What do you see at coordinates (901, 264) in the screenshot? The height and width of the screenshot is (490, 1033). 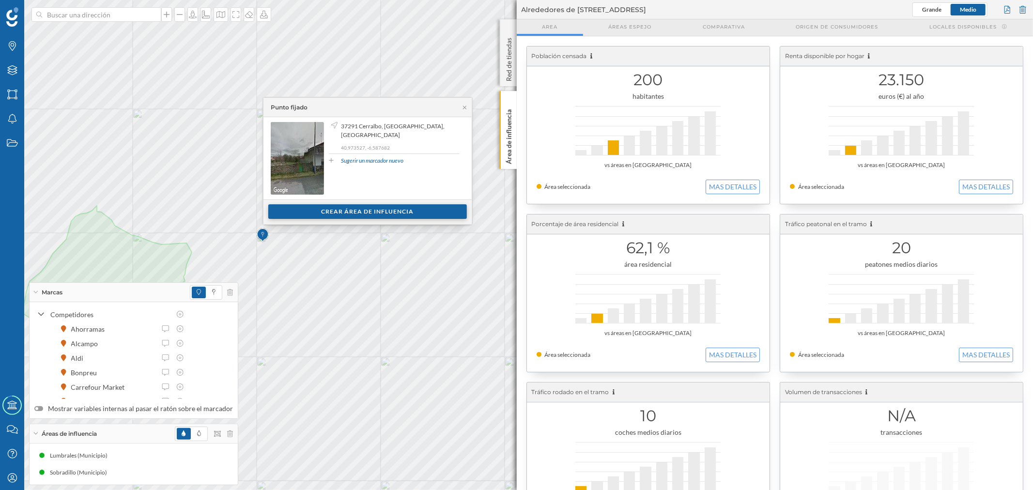 I see `div: peatones medios diarios` at bounding box center [901, 264].